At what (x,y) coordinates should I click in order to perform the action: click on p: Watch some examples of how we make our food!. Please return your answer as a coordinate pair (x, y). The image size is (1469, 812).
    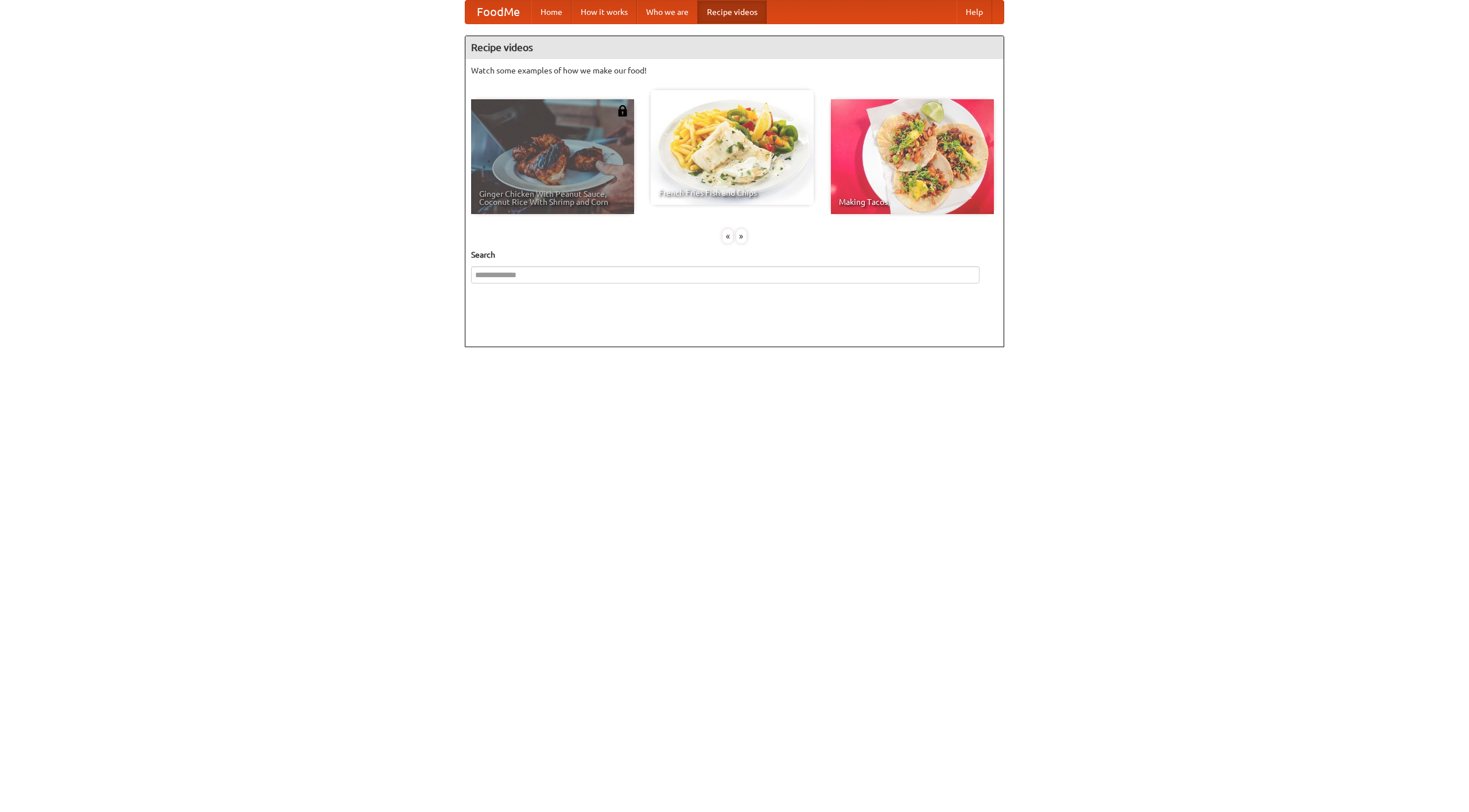
    Looking at the image, I should click on (734, 71).